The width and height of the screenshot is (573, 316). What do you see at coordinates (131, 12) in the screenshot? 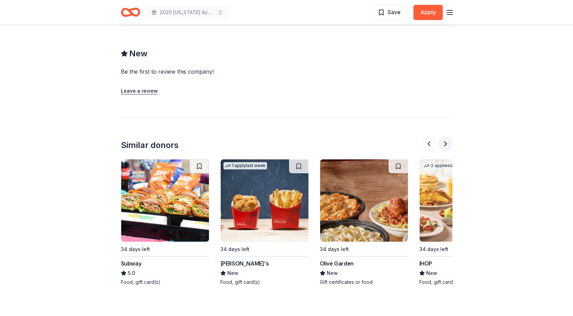
I see `a: Home` at bounding box center [131, 12].